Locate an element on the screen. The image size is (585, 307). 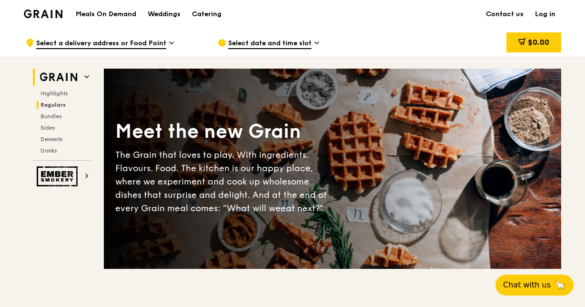
div: Meet the new Grain is located at coordinates (224, 131).